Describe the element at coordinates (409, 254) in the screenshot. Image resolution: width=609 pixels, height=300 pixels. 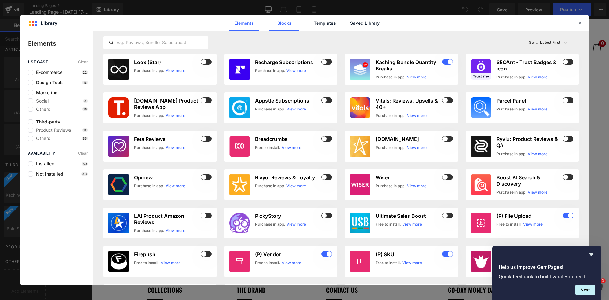
I see `h3: (P) SKU` at that location.